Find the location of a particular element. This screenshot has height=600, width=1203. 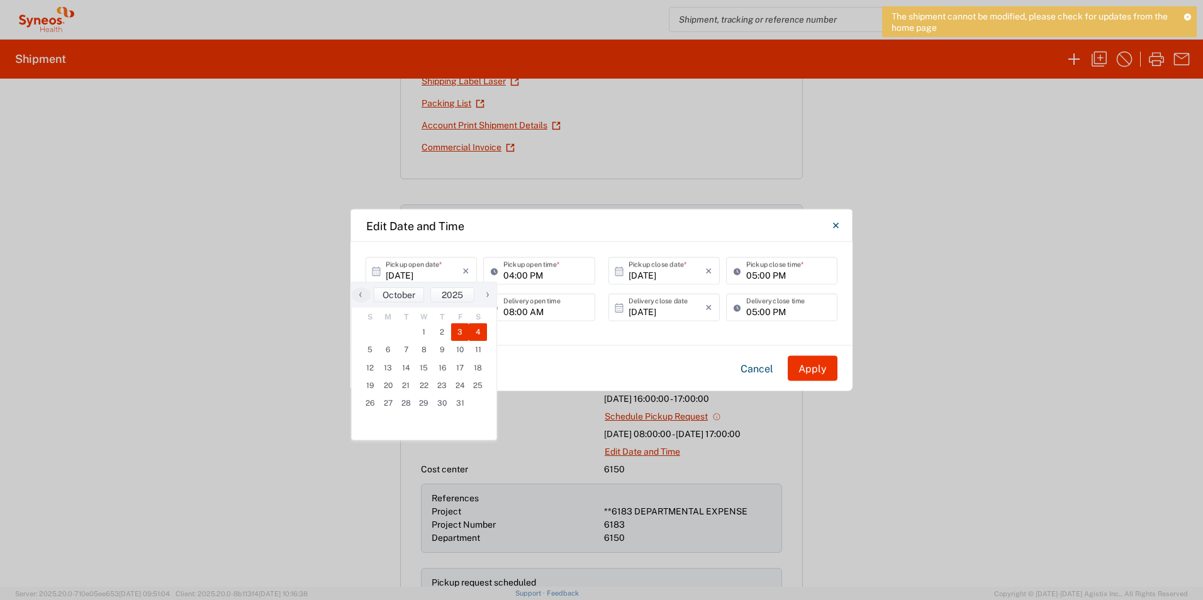

span: 8 is located at coordinates (424, 350).